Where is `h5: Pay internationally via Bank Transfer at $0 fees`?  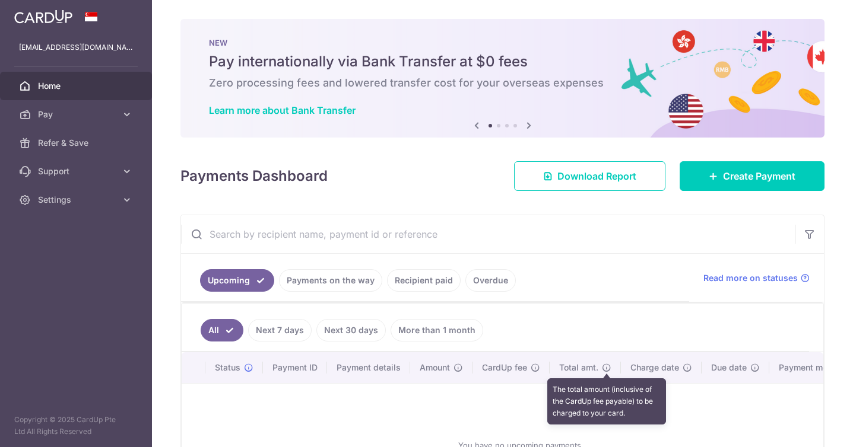
h5: Pay internationally via Bank Transfer at $0 fees is located at coordinates (502, 62).